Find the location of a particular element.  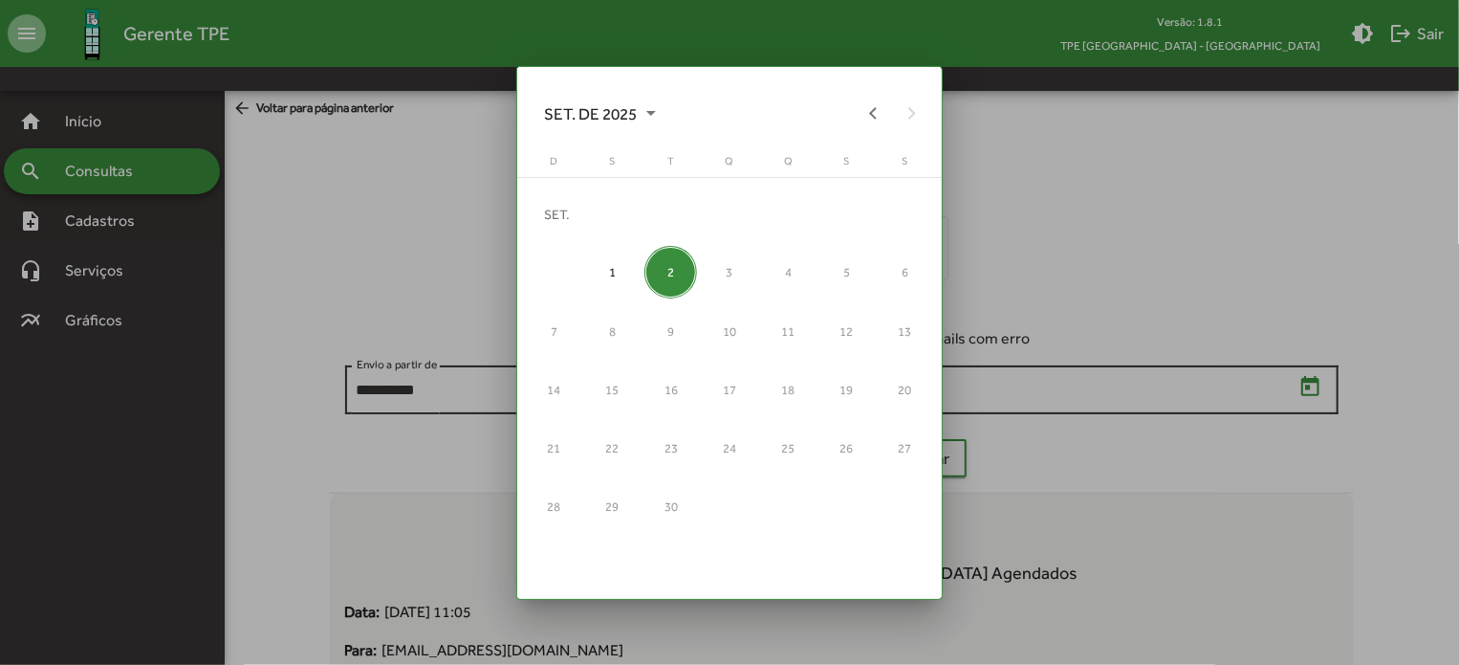

td: 26 de setembro de 2025 is located at coordinates (846, 448).